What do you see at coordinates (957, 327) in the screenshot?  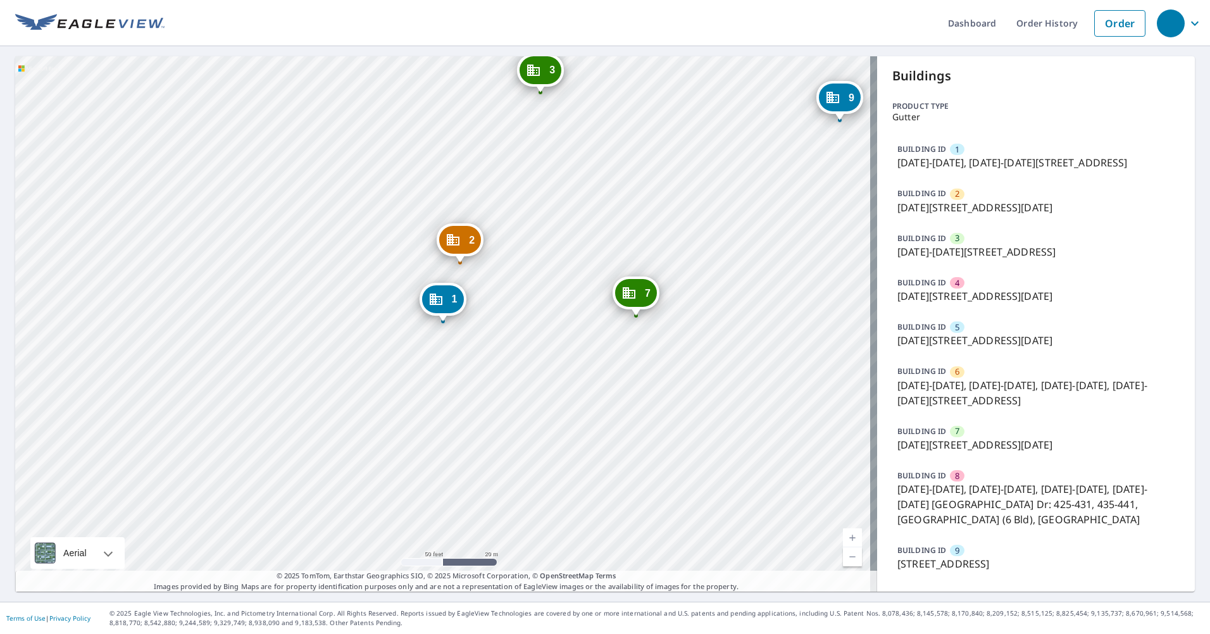 I see `span: 5` at bounding box center [957, 327].